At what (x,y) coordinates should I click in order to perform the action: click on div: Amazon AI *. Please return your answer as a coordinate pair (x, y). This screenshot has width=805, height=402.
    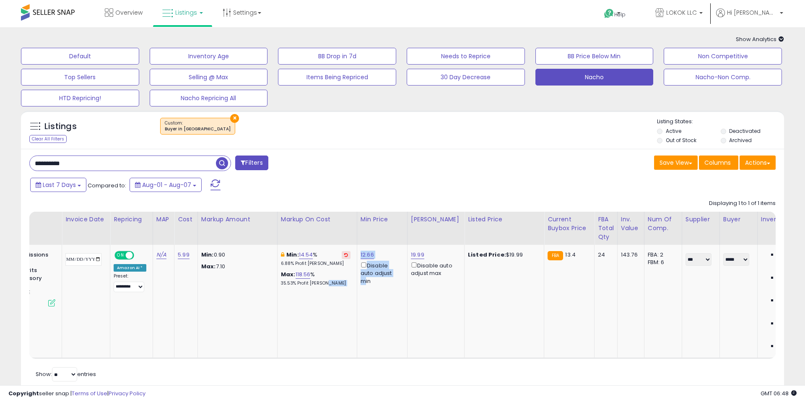
    Looking at the image, I should click on (130, 268).